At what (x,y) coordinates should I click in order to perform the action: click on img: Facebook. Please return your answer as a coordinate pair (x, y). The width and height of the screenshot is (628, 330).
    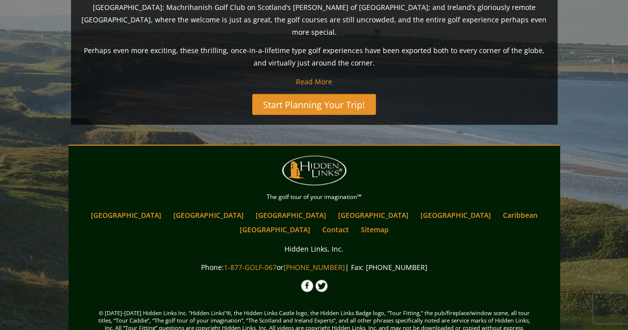
    Looking at the image, I should click on (307, 285).